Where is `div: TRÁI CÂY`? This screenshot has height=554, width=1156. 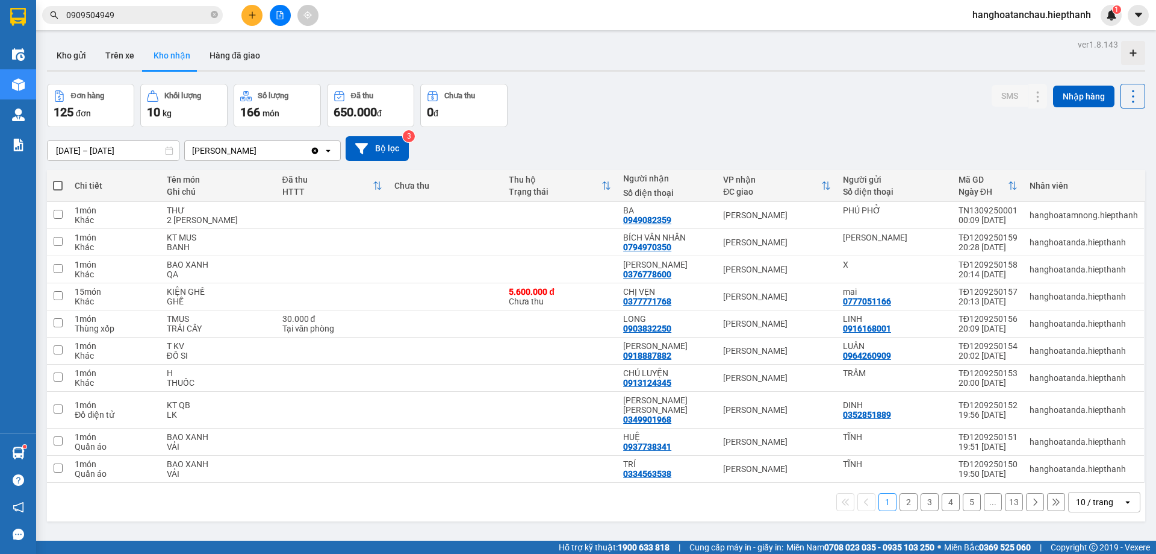
div: TRÁI CÂY is located at coordinates (219, 328).